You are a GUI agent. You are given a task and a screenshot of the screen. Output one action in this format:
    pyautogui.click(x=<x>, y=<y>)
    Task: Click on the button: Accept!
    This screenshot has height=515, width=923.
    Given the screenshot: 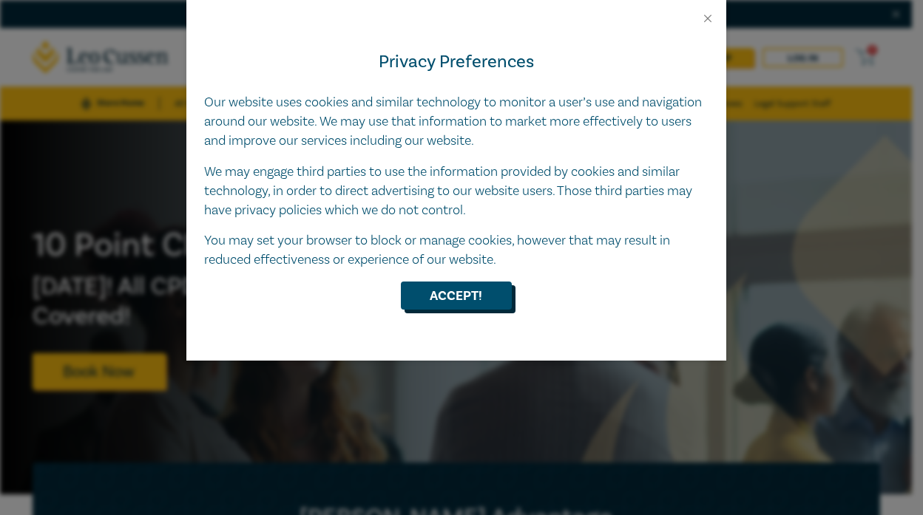 What is the action you would take?
    pyautogui.click(x=456, y=296)
    